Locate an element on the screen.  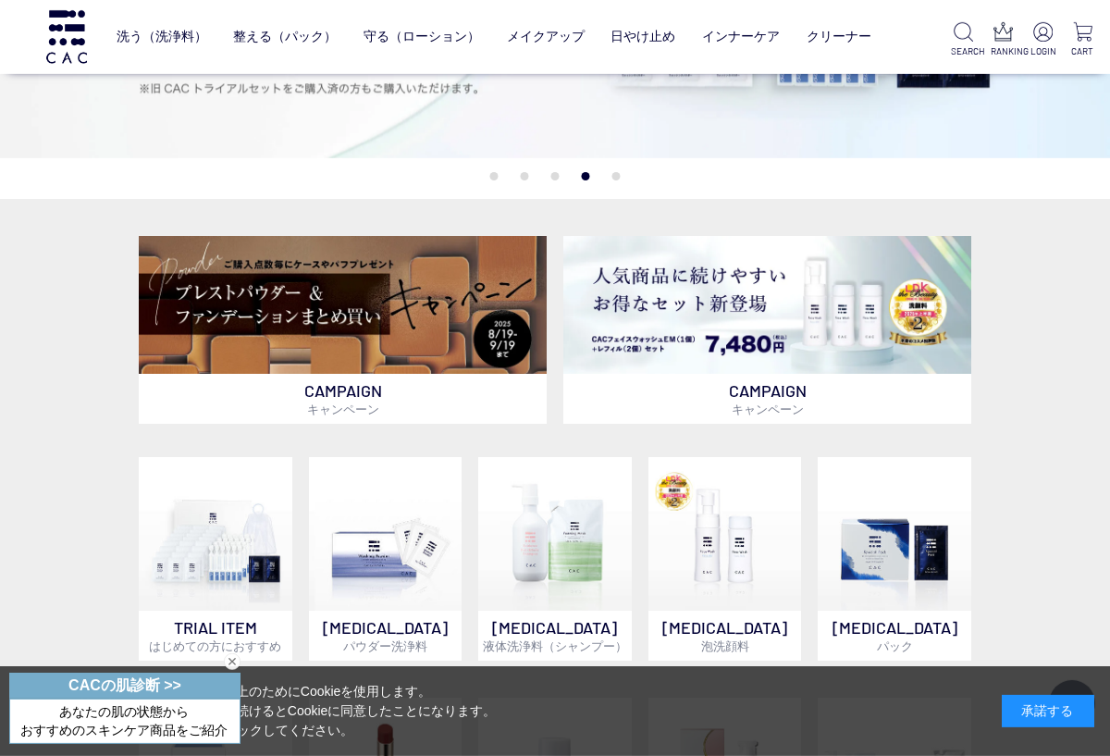
a: ベースメイクキャンペーン ベースメイクキャンペーン CAMPAIGNキャンペーン is located at coordinates (342, 330).